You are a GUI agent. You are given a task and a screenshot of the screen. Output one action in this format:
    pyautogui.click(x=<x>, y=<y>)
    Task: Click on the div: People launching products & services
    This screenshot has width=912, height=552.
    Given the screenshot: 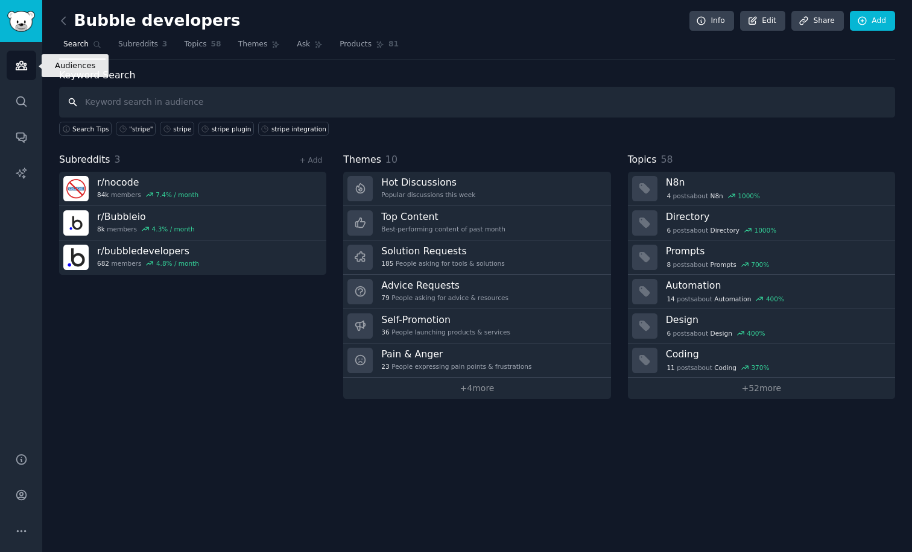 What is the action you would take?
    pyautogui.click(x=446, y=332)
    